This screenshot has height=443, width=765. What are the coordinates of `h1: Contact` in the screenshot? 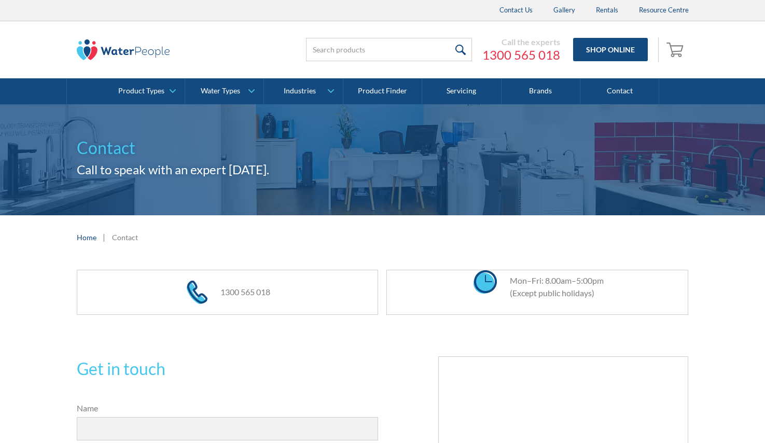 It's located at (383, 148).